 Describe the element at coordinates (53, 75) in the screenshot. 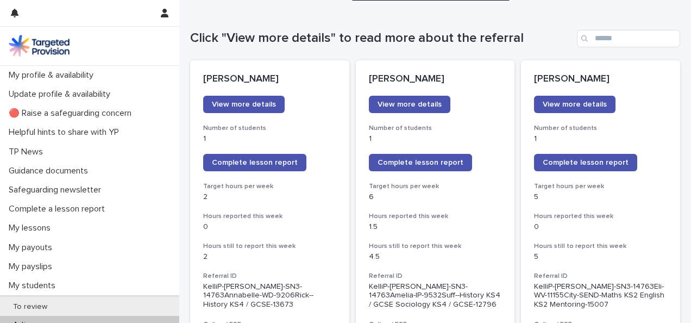

I see `p: My profile & availability` at that location.